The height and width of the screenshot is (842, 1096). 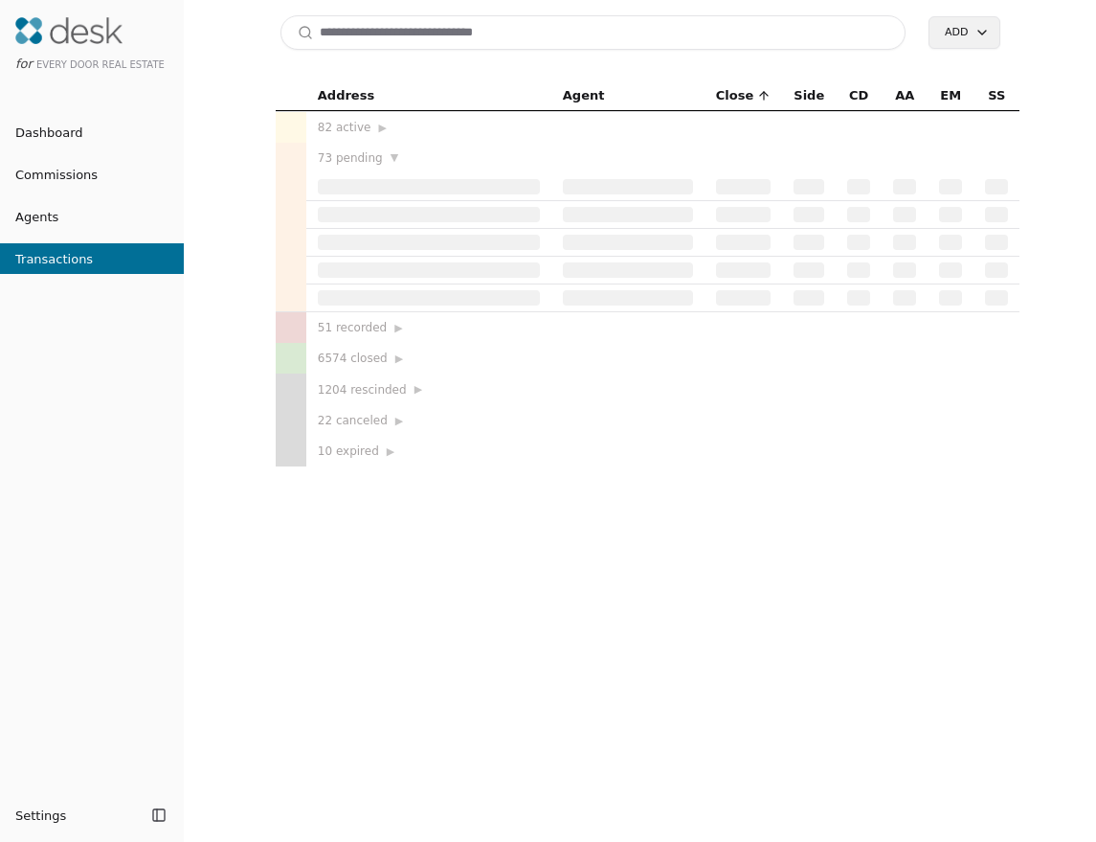 What do you see at coordinates (429, 358) in the screenshot?
I see `div: 6574 closed` at bounding box center [429, 358].